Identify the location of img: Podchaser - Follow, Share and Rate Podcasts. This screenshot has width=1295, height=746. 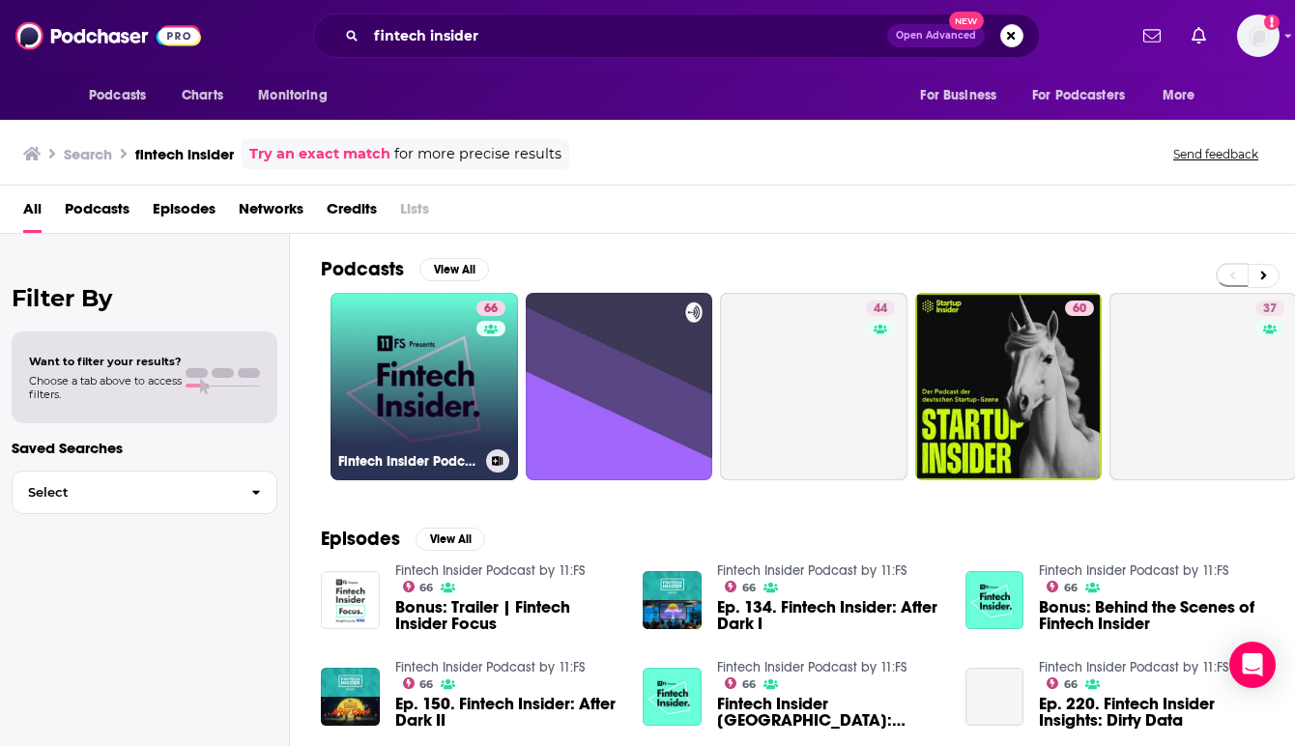
(108, 36).